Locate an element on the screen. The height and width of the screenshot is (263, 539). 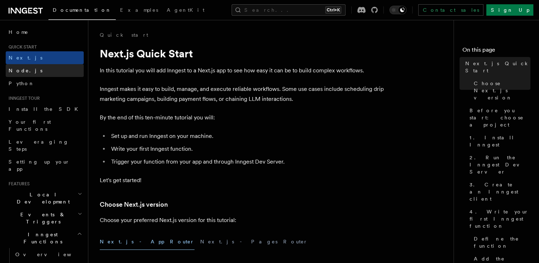
button: Search...Ctrl+K is located at coordinates (289, 10).